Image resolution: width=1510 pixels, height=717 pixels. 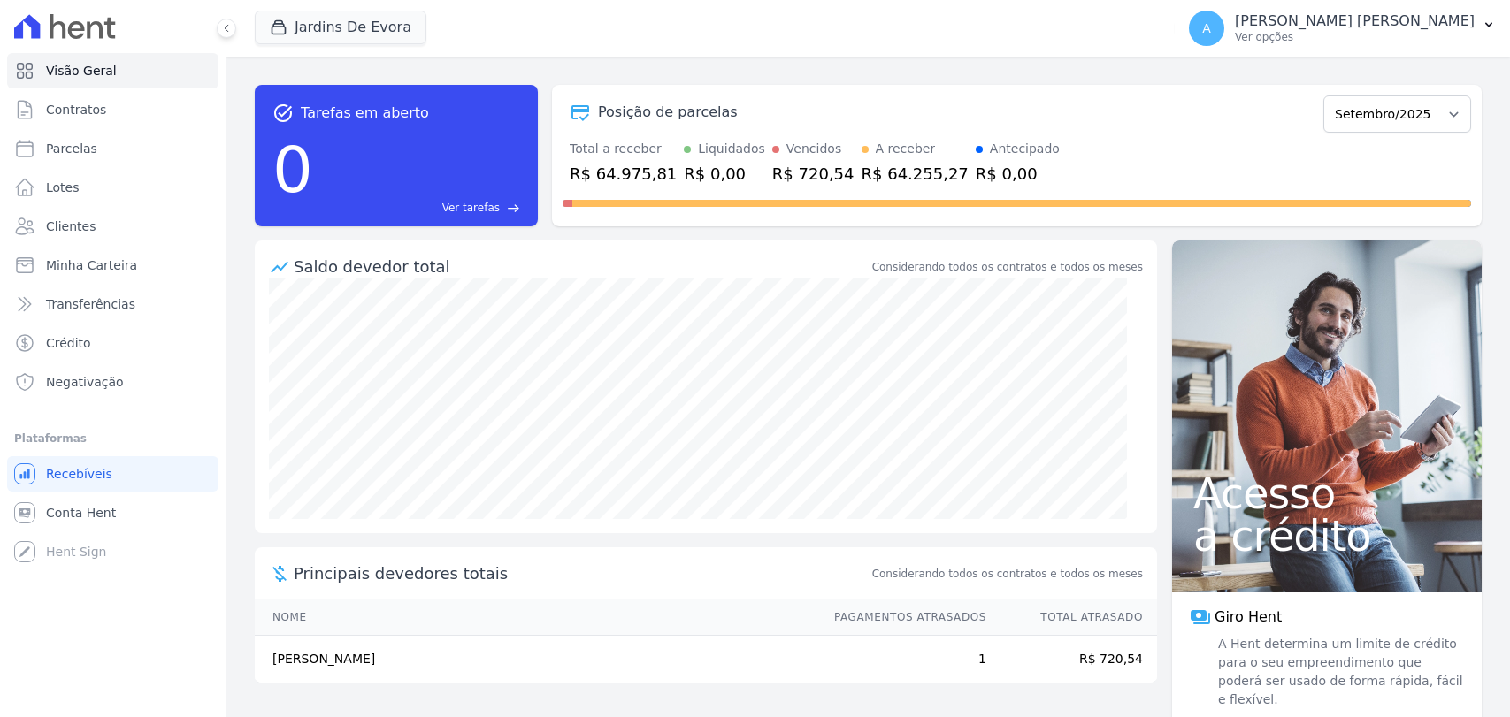 I want to click on div: 0, so click(x=293, y=170).